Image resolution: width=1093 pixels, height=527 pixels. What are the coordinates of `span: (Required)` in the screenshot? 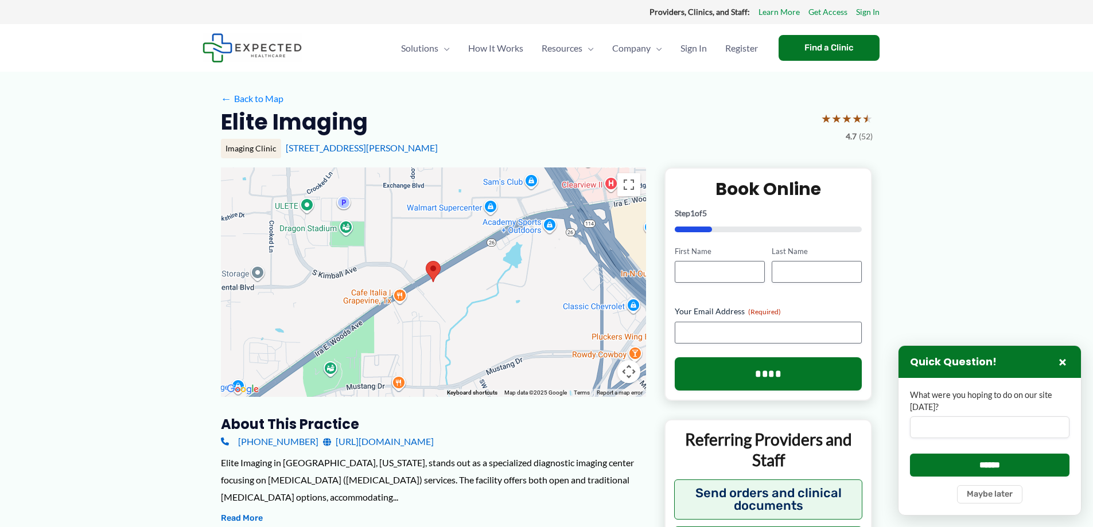 It's located at (764, 312).